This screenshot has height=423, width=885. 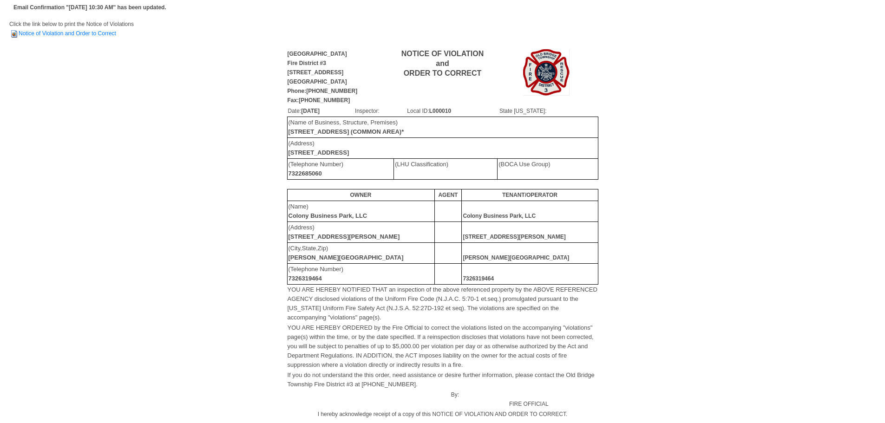 I want to click on font: (Name), so click(x=328, y=211).